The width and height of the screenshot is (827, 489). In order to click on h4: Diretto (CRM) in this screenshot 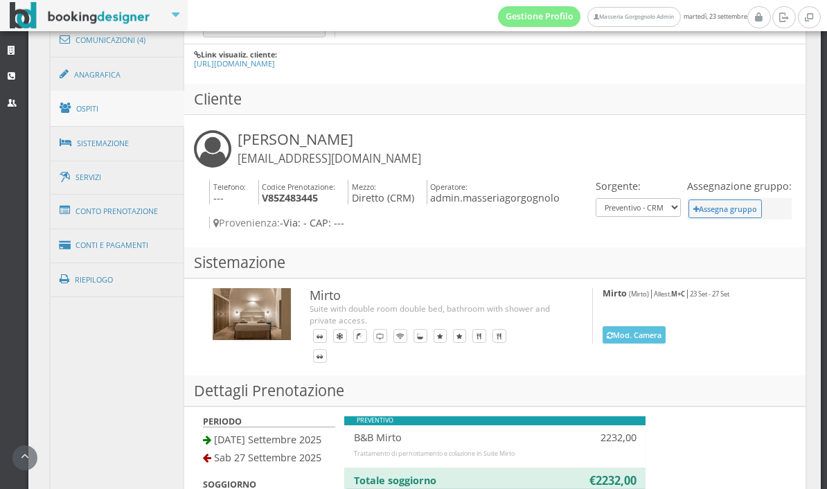, I will do `click(381, 192)`.